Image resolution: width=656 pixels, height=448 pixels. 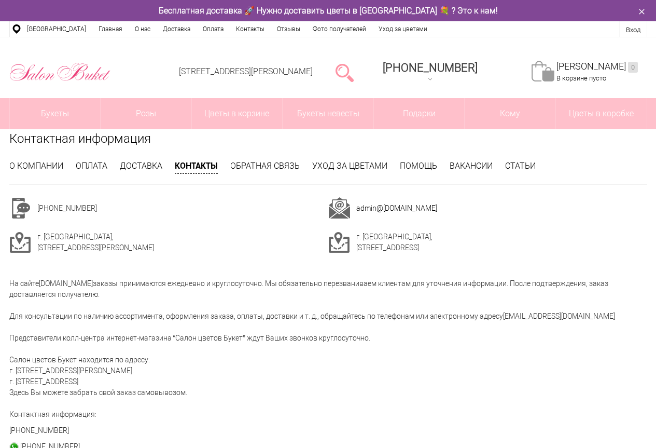 What do you see at coordinates (289, 29) in the screenshot?
I see `a: Отзывы` at bounding box center [289, 29].